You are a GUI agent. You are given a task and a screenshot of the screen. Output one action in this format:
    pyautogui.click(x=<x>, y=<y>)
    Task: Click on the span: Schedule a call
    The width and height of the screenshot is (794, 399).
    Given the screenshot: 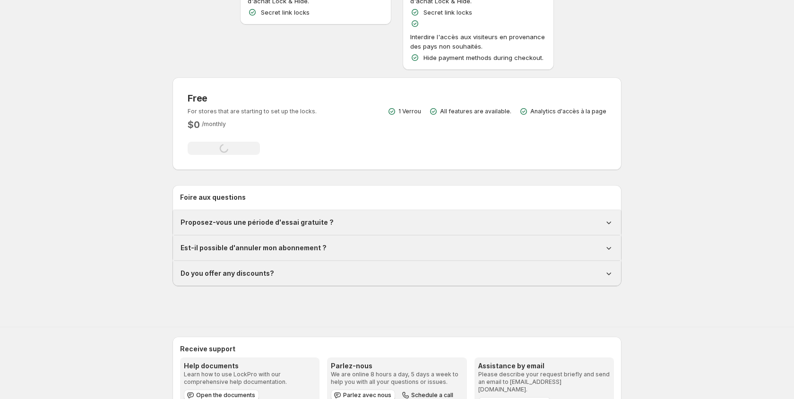 What is the action you would take?
    pyautogui.click(x=432, y=395)
    